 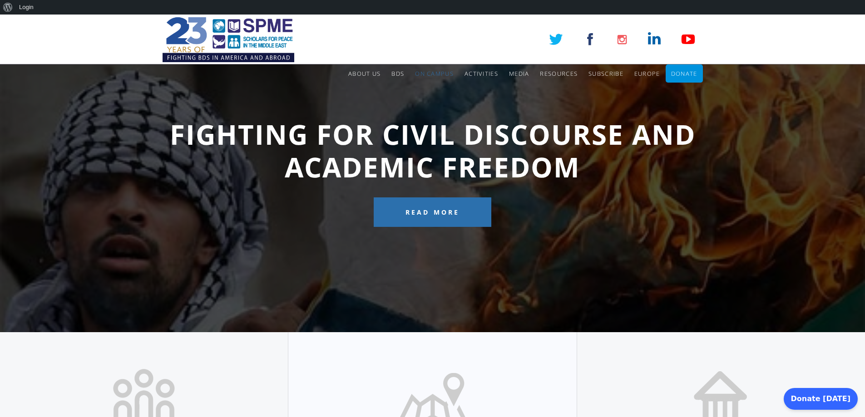 What do you see at coordinates (647, 74) in the screenshot?
I see `span: Europe` at bounding box center [647, 74].